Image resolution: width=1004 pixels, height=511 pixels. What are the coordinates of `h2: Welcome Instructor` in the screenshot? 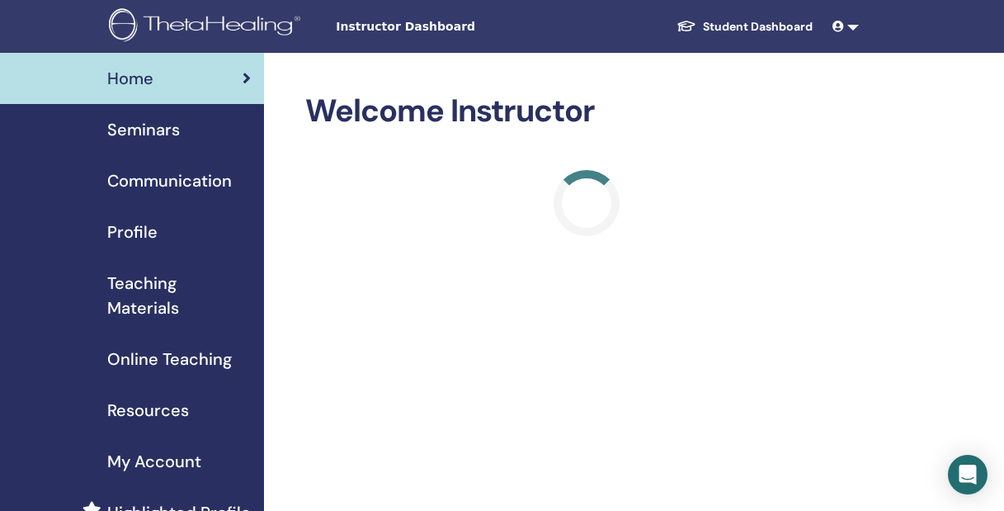 It's located at (587, 111).